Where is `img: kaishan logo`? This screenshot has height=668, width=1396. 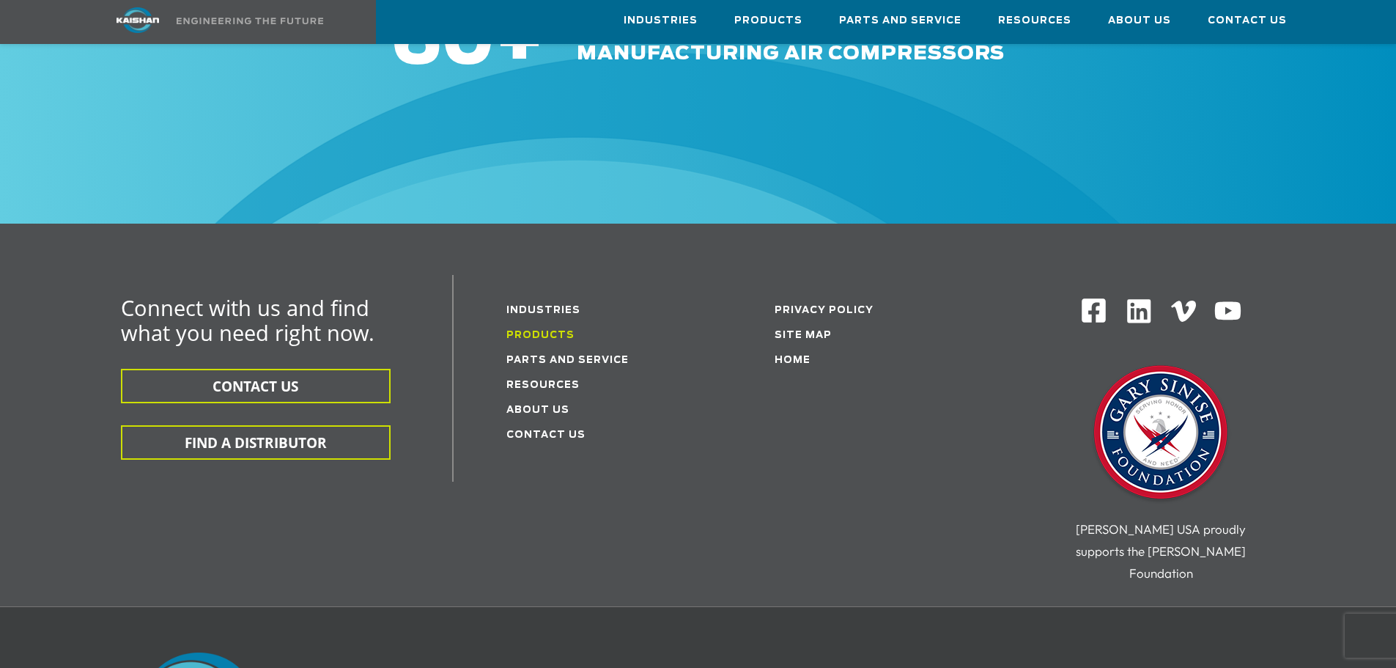
img: kaishan logo is located at coordinates (138, 20).